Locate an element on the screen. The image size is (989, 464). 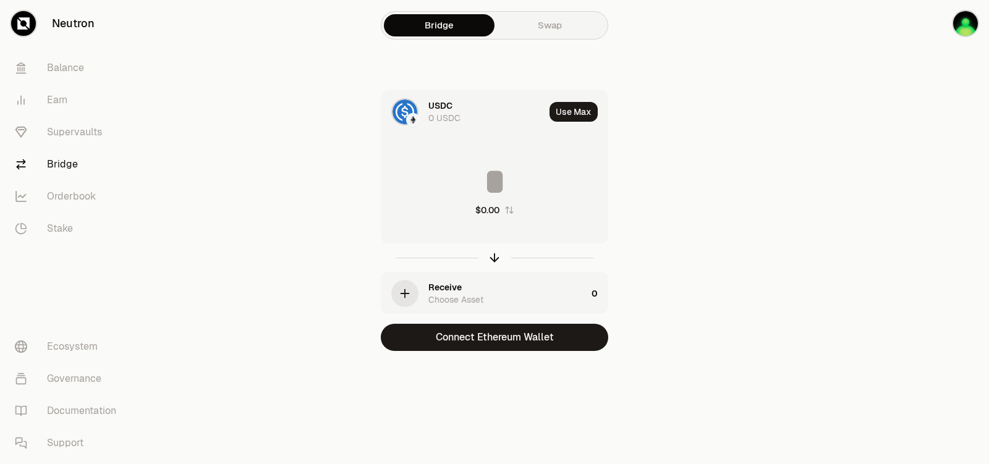
img: JaJa07 is located at coordinates (965, 23).